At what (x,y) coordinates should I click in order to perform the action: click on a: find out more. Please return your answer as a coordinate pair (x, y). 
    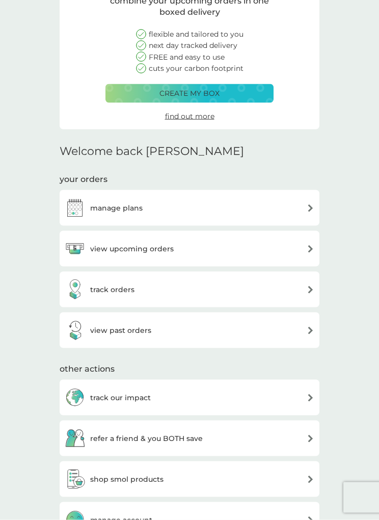
    Looking at the image, I should click on (190, 116).